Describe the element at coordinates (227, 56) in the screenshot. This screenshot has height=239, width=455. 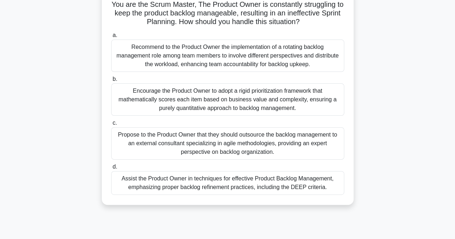
I see `div: Recommend to the Product Owner the implementation of a rotating backlog management role among tea...` at that location.